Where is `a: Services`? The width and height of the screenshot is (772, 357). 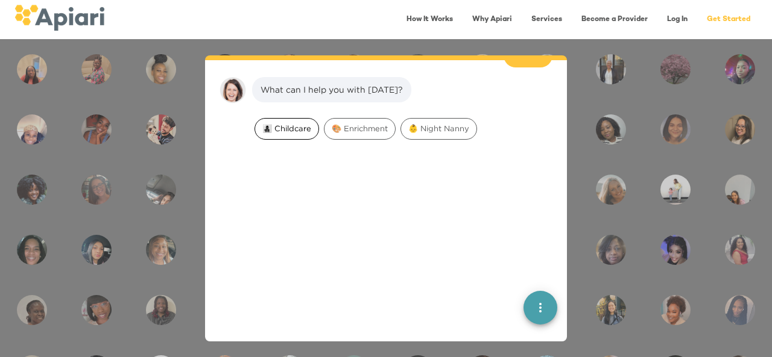
a: Services is located at coordinates (546, 19).